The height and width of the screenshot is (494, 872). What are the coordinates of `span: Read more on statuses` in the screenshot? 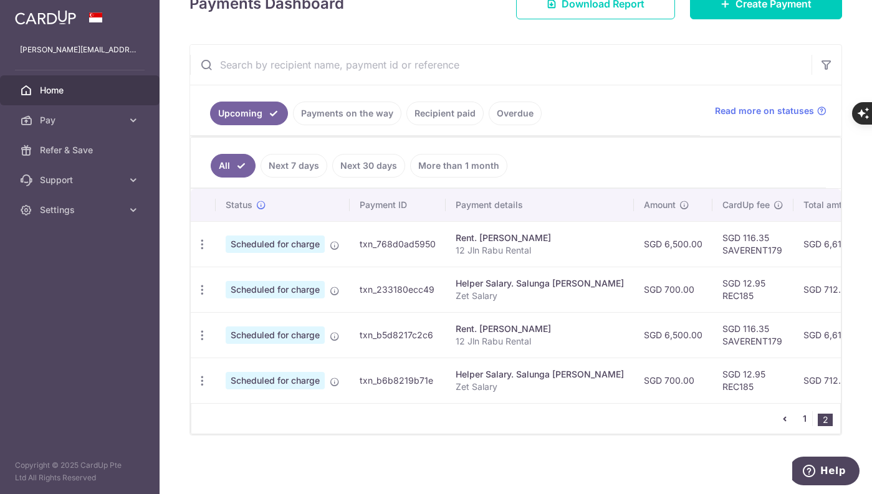 It's located at (764, 111).